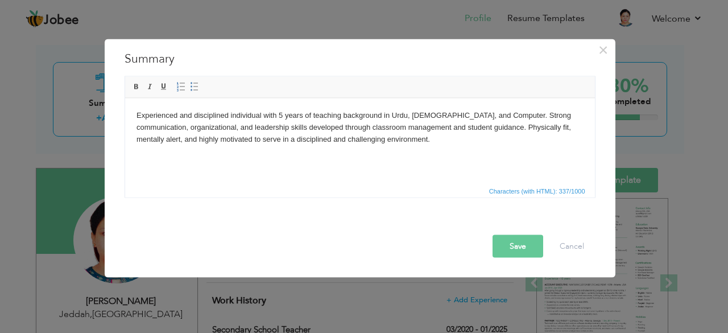  Describe the element at coordinates (150, 87) in the screenshot. I see `a: Italic` at that location.